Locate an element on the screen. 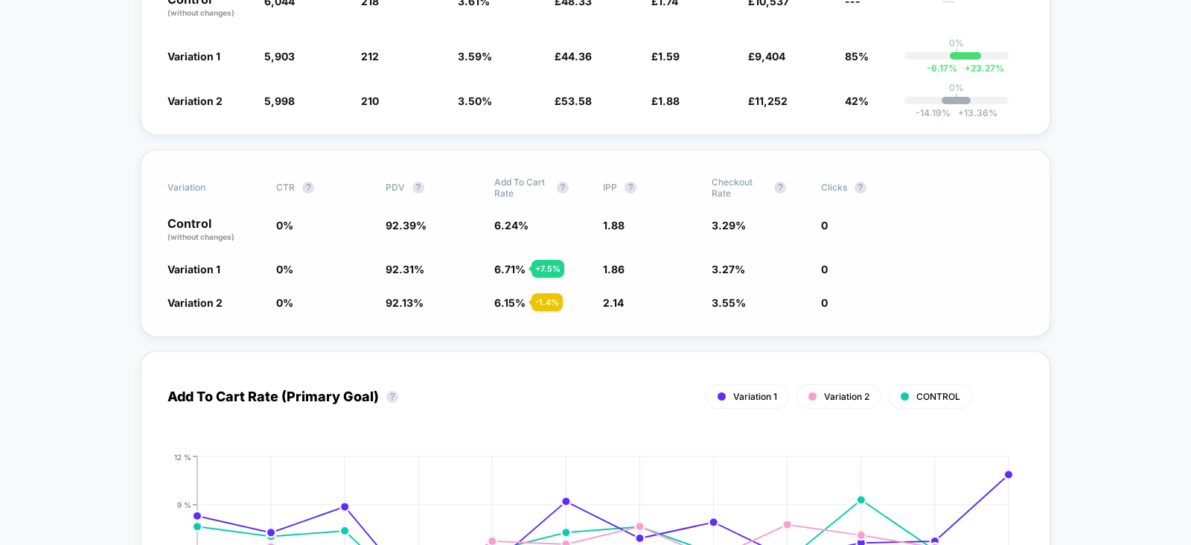  span: 1.86 is located at coordinates (614, 269).